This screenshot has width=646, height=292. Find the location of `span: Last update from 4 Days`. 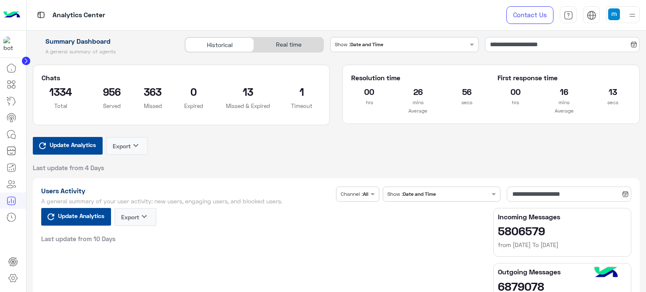

span: Last update from 4 Days is located at coordinates (69, 168).